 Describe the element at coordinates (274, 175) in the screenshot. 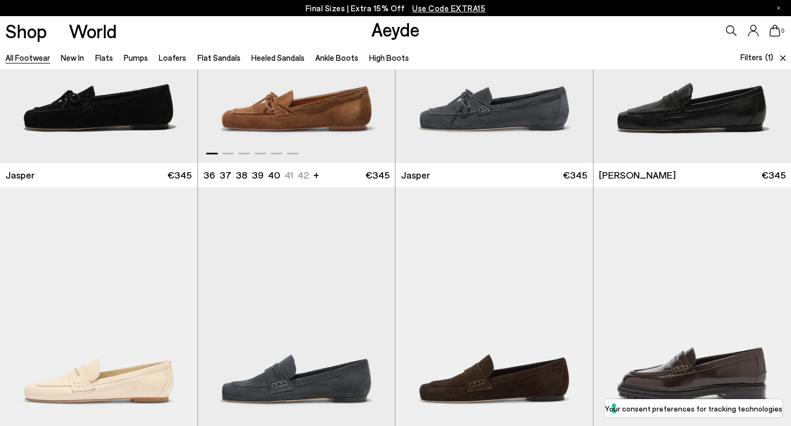

I see `li: 40` at that location.